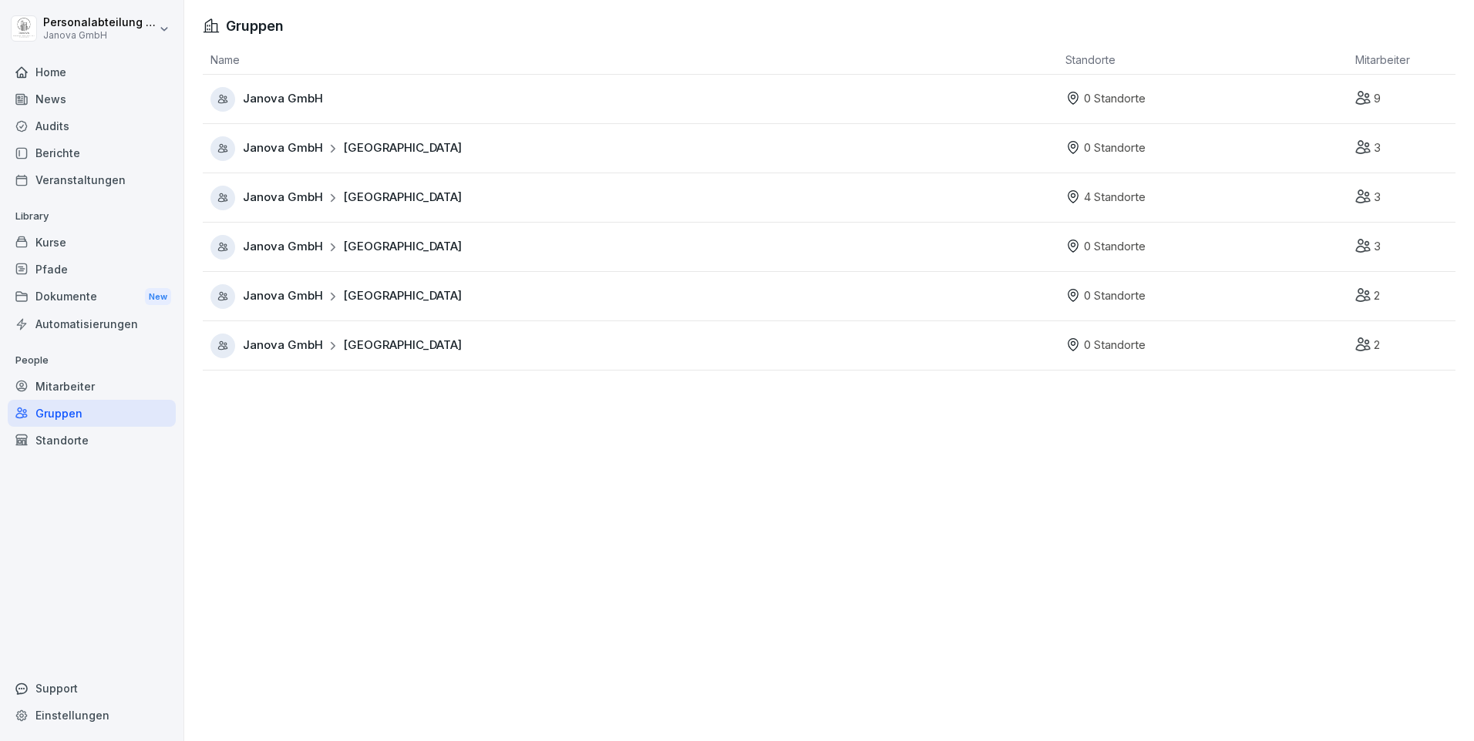  Describe the element at coordinates (1202, 60) in the screenshot. I see `th: Standorte` at that location.